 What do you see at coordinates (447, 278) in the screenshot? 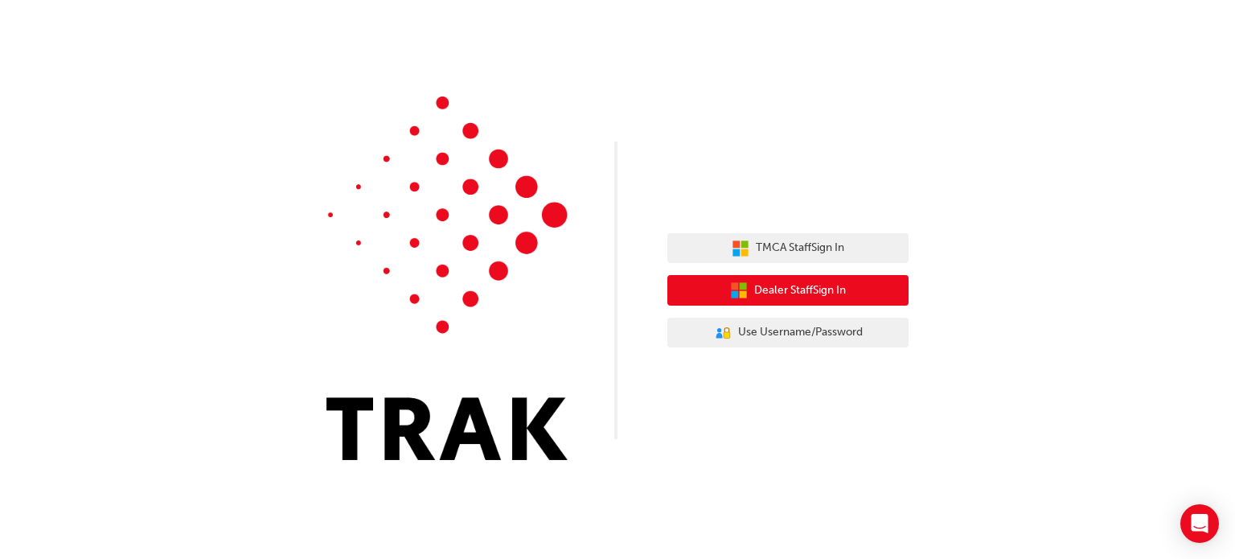
I see `img: Trak` at bounding box center [447, 278].